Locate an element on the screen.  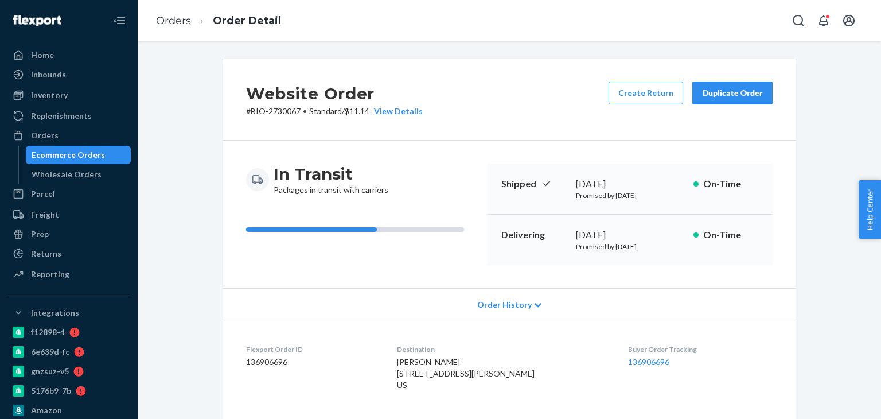
dt: Flexport Order ID is located at coordinates (312, 349).